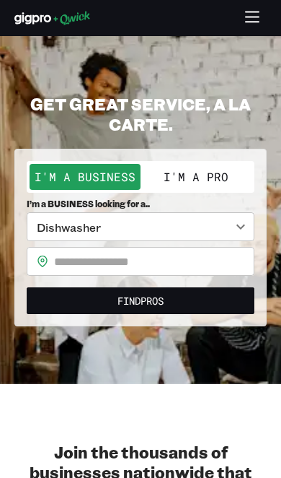 The width and height of the screenshot is (281, 478). Describe the element at coordinates (85, 177) in the screenshot. I see `button: I'm a Business` at that location.